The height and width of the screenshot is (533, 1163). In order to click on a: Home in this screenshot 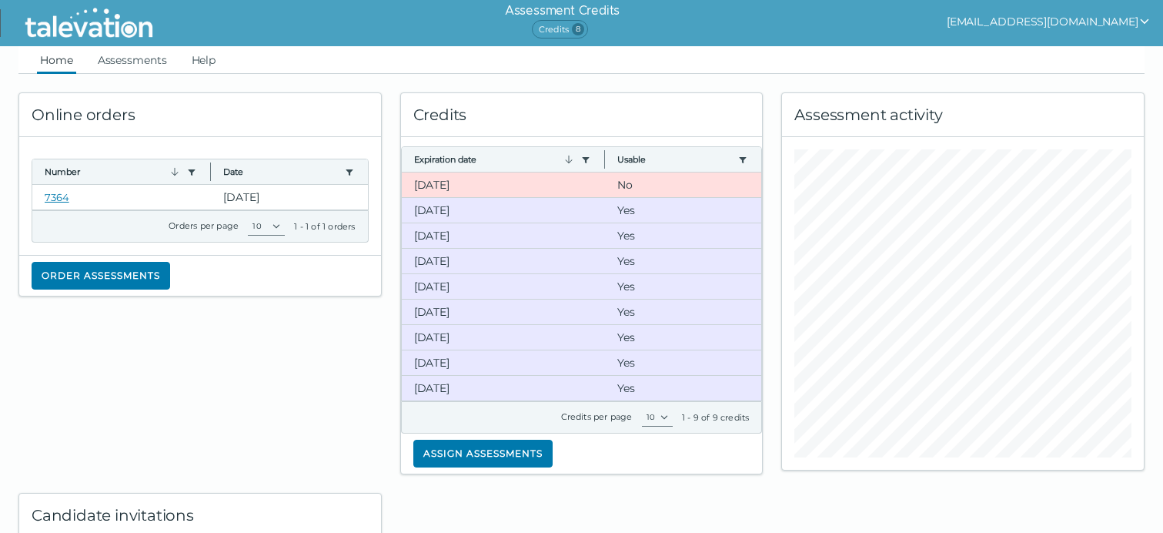, I will do `click(56, 60)`.